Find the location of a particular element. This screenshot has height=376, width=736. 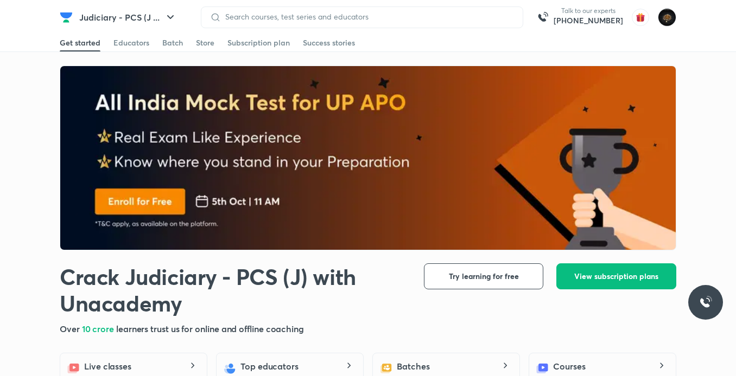

a: Company Logo is located at coordinates (66, 17).